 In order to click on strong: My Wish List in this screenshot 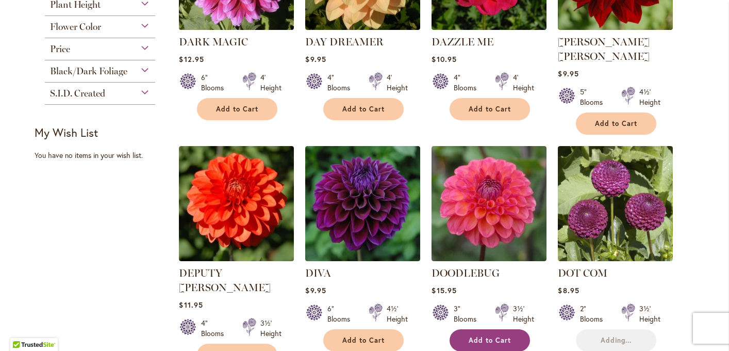, I will do `click(66, 132)`.